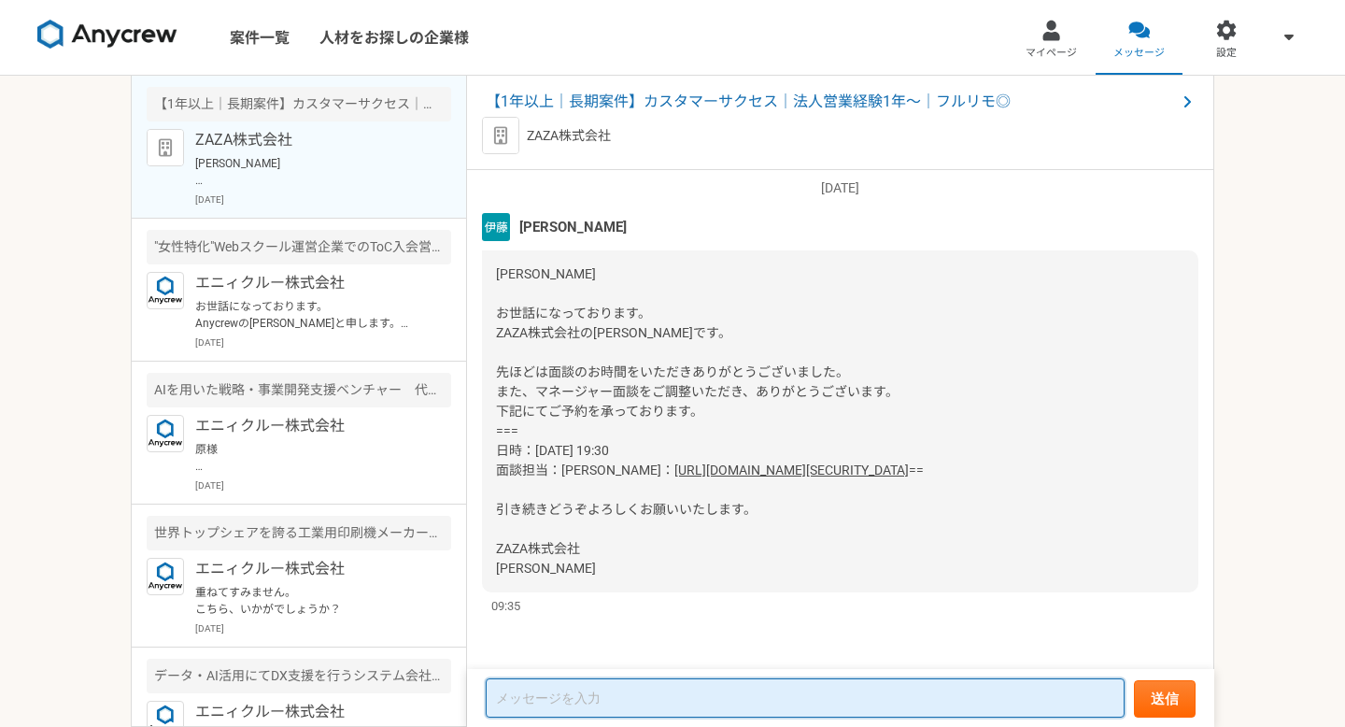 This screenshot has width=1345, height=727. I want to click on span: マイページ, so click(1051, 53).